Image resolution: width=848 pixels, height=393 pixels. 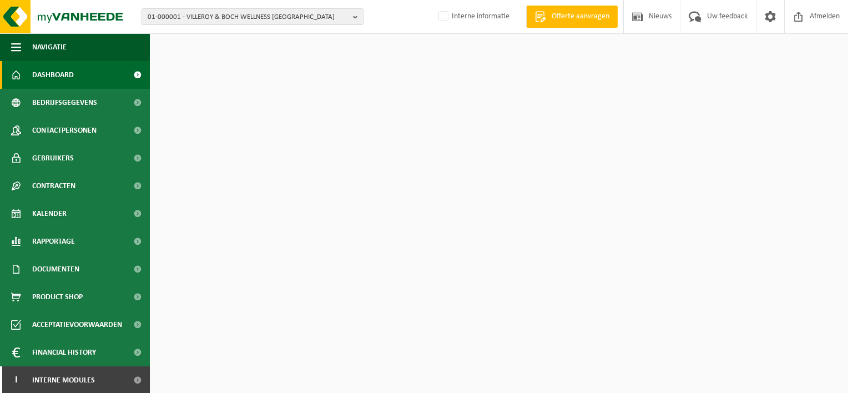 What do you see at coordinates (53, 158) in the screenshot?
I see `span: Gebruikers` at bounding box center [53, 158].